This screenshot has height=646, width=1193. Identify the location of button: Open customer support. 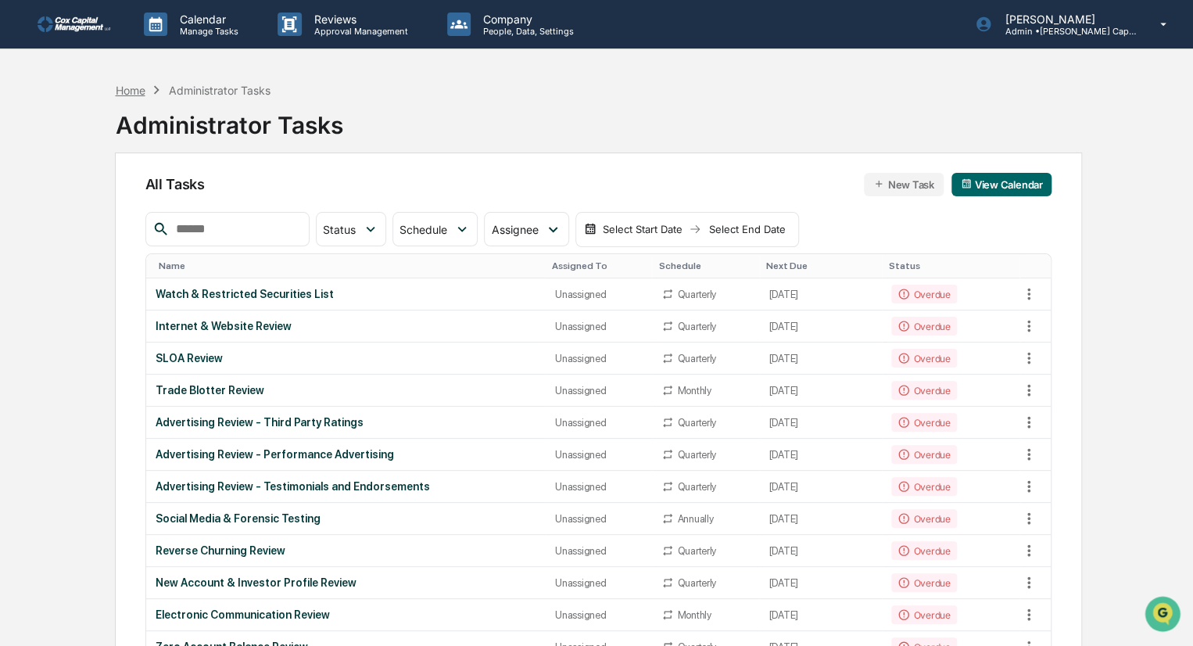
(20, 20).